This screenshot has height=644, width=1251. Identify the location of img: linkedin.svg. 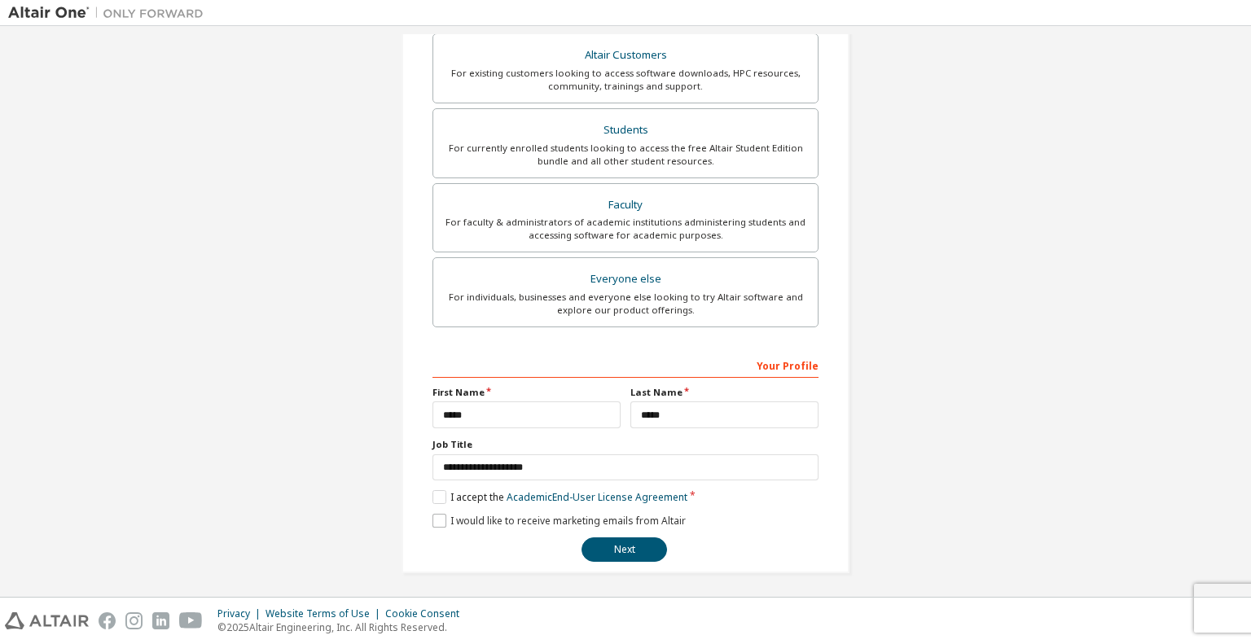
(160, 621).